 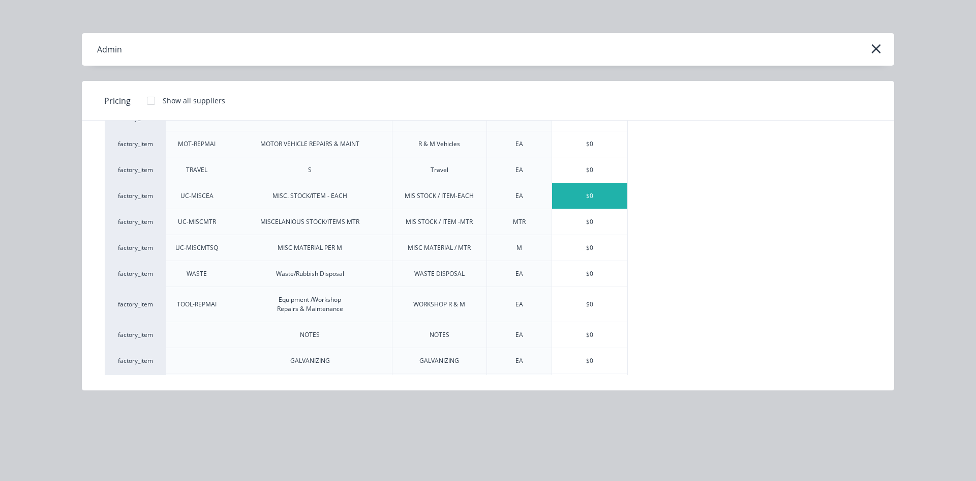 I want to click on span: Pricing, so click(x=117, y=101).